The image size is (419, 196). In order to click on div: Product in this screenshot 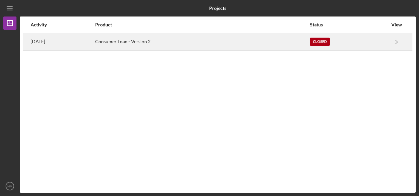, I will do `click(202, 25)`.